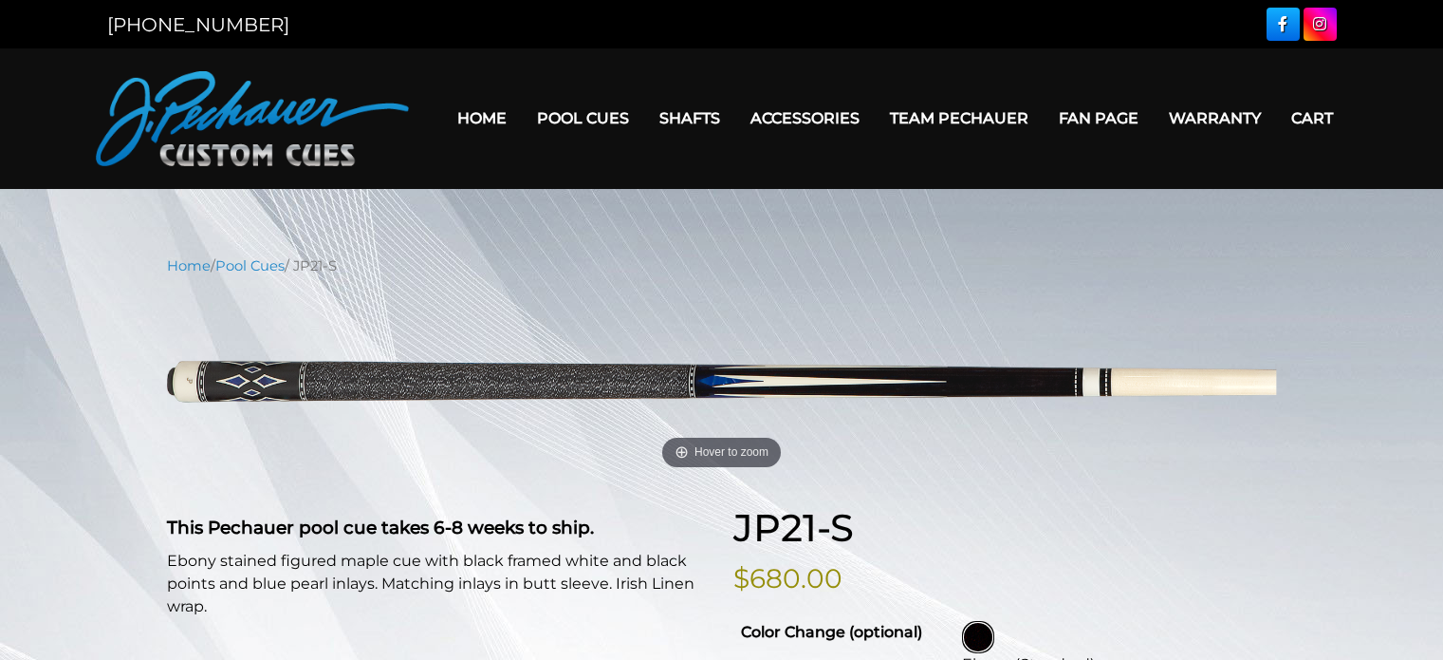  What do you see at coordinates (381, 527) in the screenshot?
I see `strong: This Pechauer pool cue takes 6-8 weeks to ship.` at bounding box center [381, 527].